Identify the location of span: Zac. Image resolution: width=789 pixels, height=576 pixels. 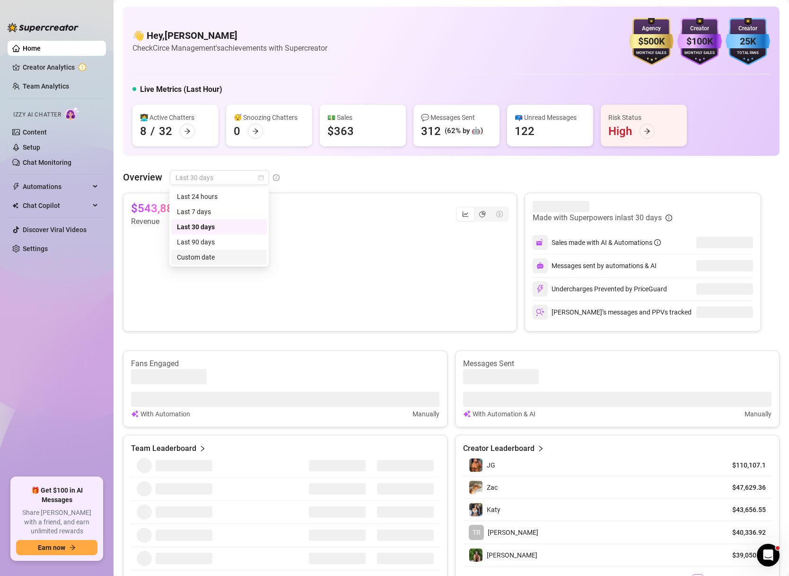
(492, 487).